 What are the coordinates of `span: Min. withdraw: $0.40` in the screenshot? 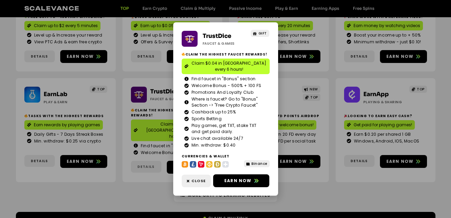 It's located at (213, 145).